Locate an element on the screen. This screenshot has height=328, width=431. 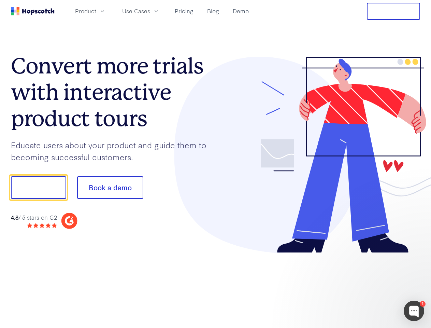
h1: Convert more trials with interactive product tours is located at coordinates (113, 92).